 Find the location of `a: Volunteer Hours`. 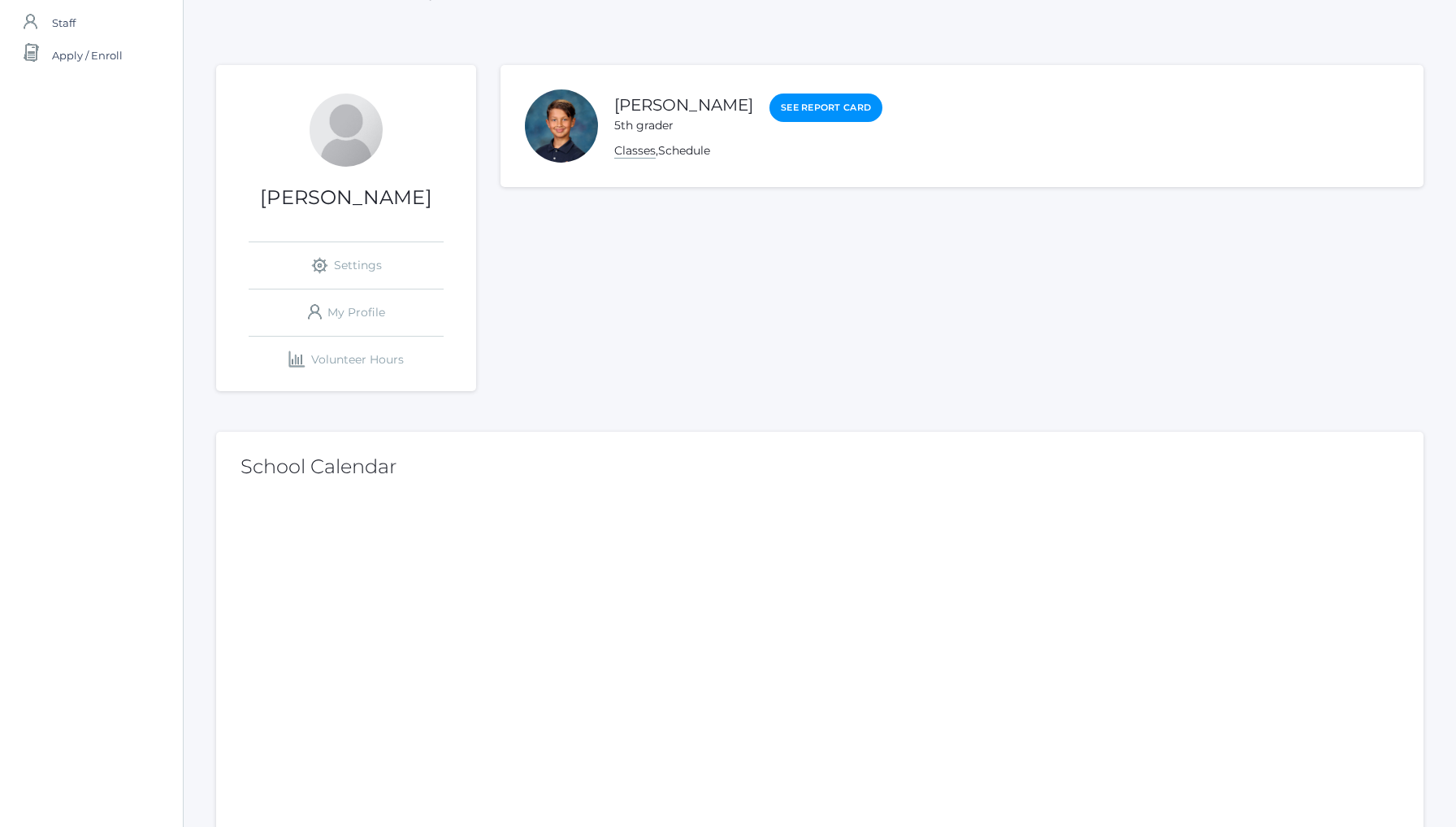

a: Volunteer Hours is located at coordinates (346, 360).